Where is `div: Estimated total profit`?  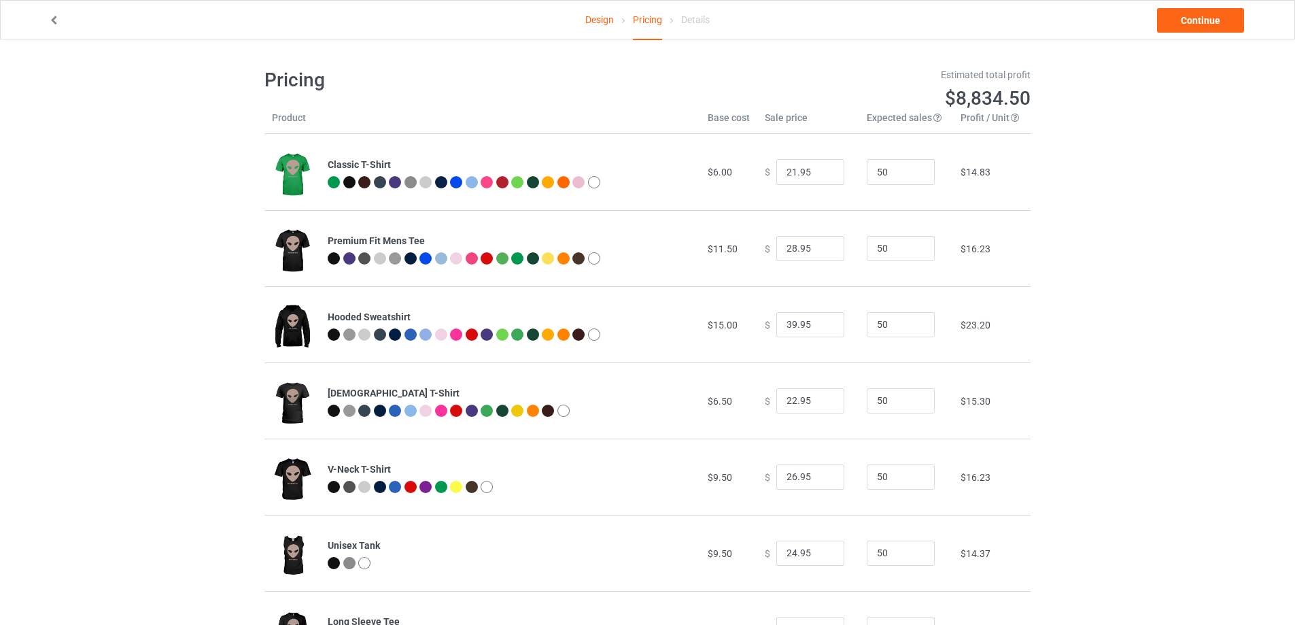
div: Estimated total profit is located at coordinates (844, 75).